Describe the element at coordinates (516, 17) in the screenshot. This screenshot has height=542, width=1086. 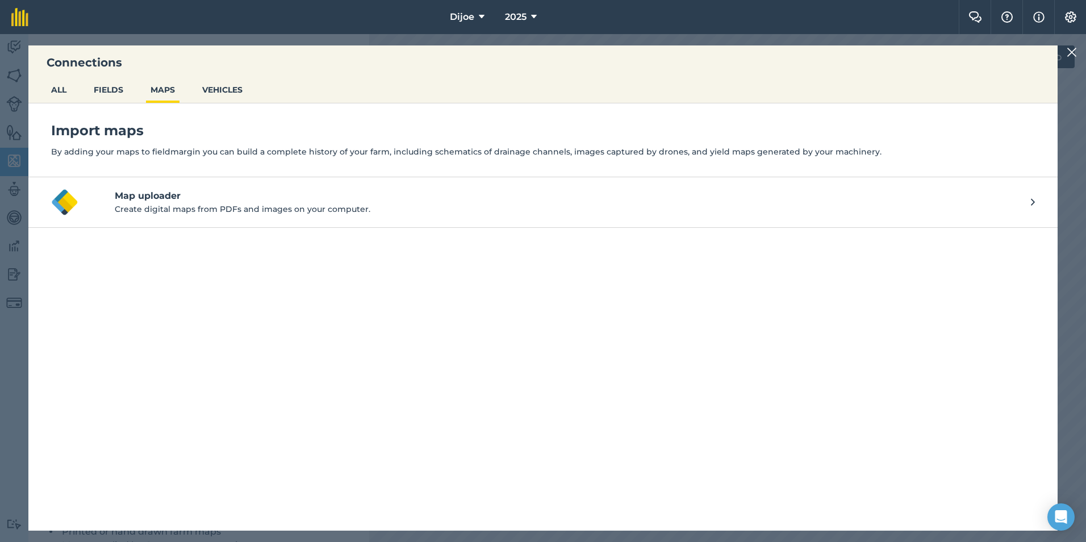
I see `span: 2025` at that location.